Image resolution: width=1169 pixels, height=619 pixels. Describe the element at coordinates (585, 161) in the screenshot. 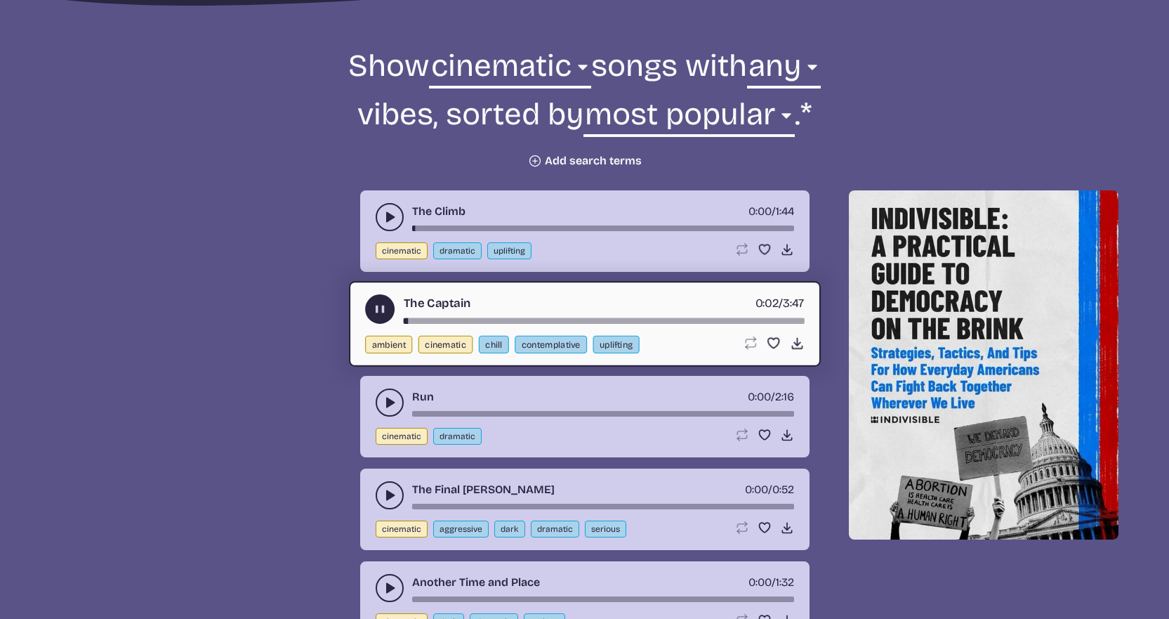

I see `button: Add search terms` at that location.